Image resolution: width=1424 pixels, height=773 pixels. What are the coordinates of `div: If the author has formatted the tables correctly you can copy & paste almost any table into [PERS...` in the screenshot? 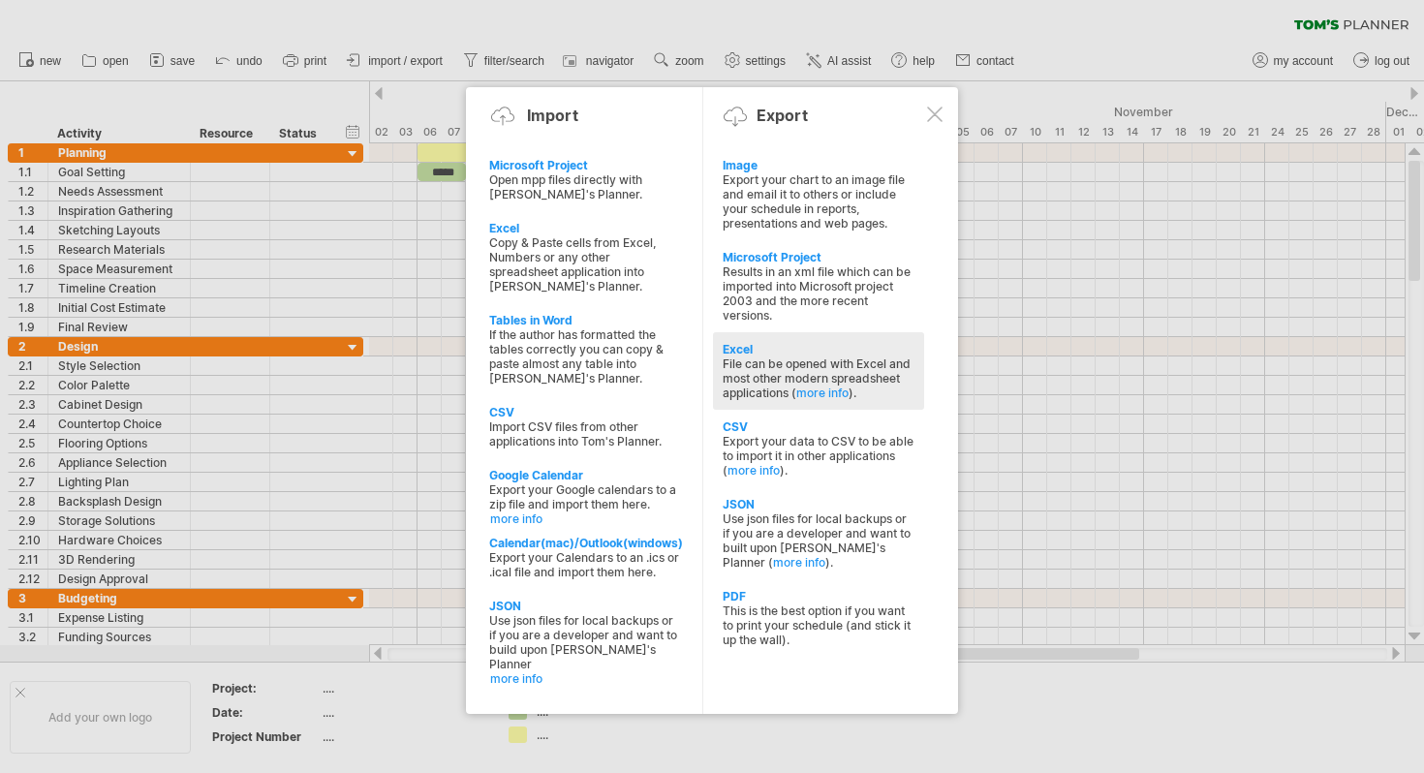 It's located at (585, 356).